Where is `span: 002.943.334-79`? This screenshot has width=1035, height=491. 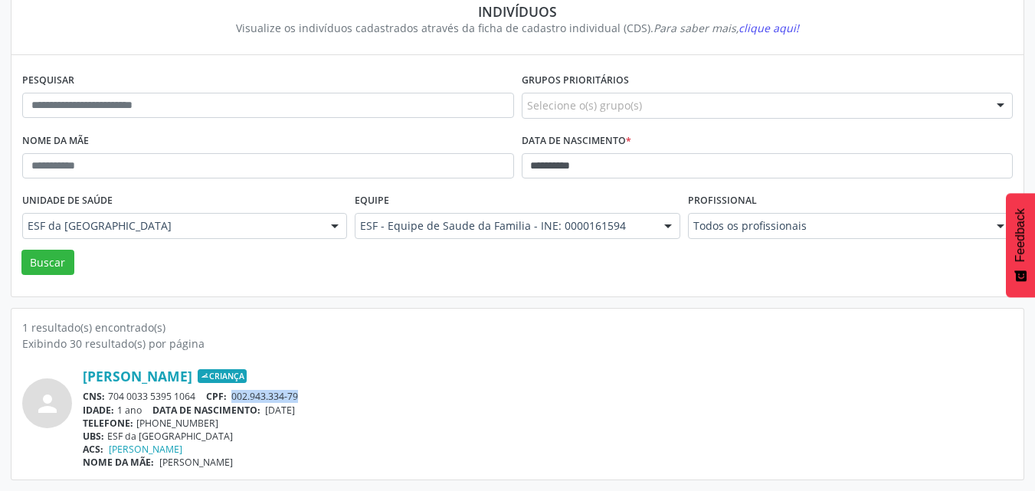
span: 002.943.334-79 is located at coordinates (264, 396).